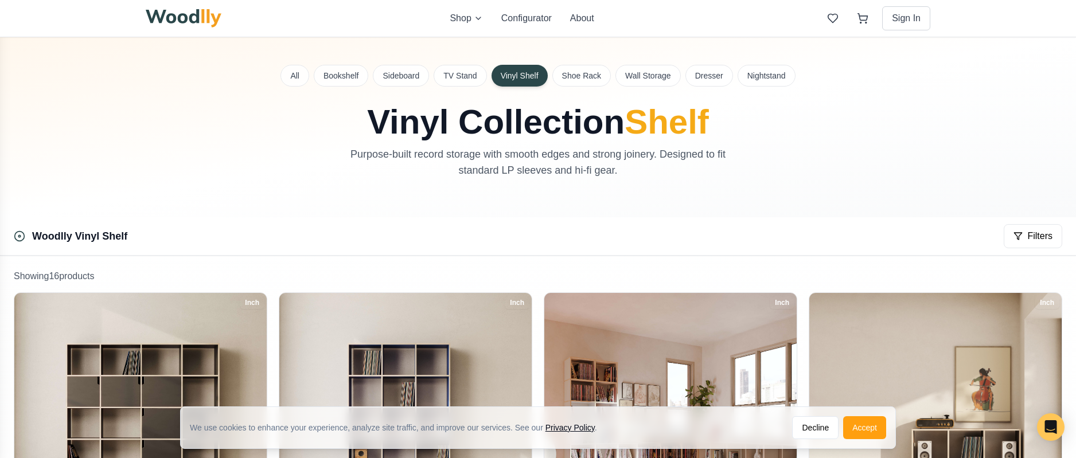 Image resolution: width=1076 pixels, height=458 pixels. I want to click on button: Vinyl Shelf, so click(520, 76).